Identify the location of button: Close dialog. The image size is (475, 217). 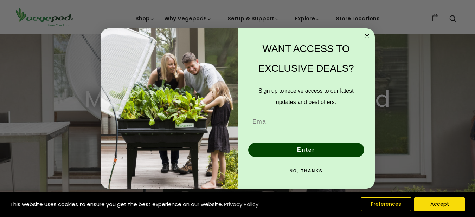
(367, 36).